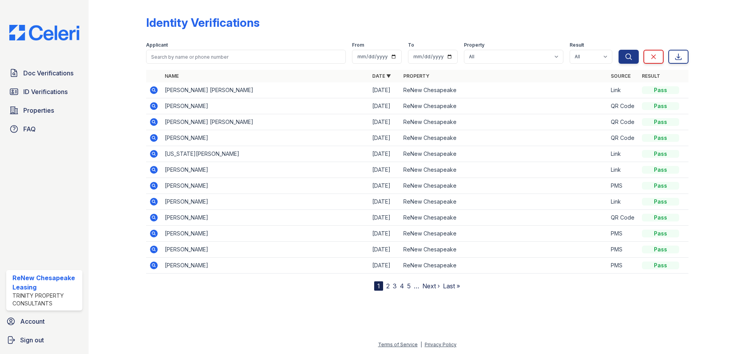  Describe the element at coordinates (44, 33) in the screenshot. I see `img: CE_Logo_Blue-a8612792a0a2168367f1c8372b55b34899dd931a85d93a1a3d3e32e68fde9ad4.png` at that location.